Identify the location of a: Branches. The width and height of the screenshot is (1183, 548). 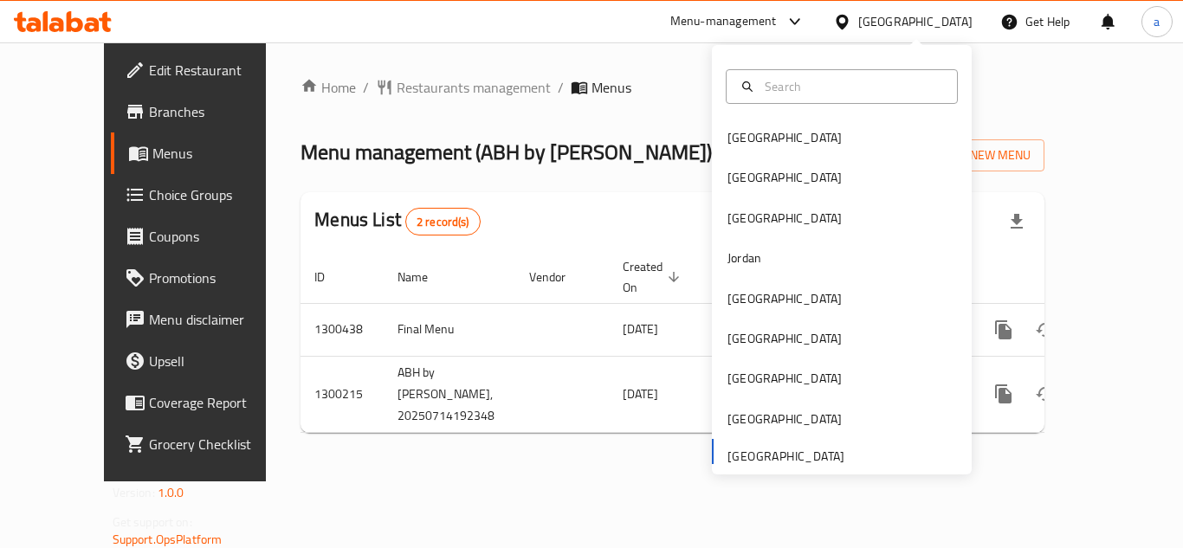
(206, 112).